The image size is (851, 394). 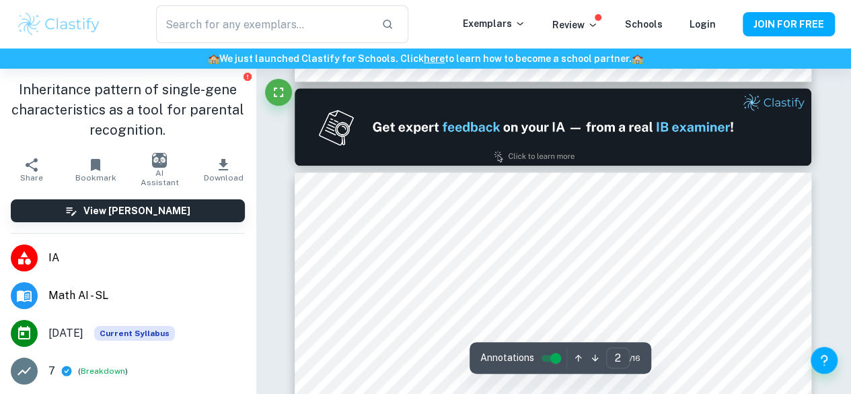 What do you see at coordinates (96, 178) in the screenshot?
I see `span: Bookmark` at bounding box center [96, 178].